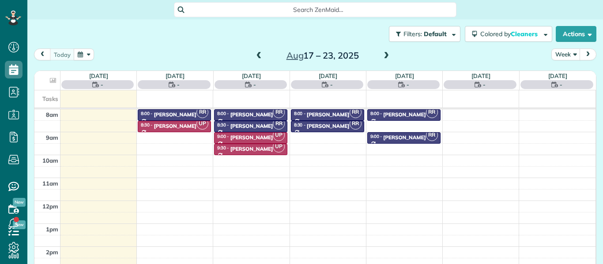  I want to click on button: Filters: Default, so click(425, 34).